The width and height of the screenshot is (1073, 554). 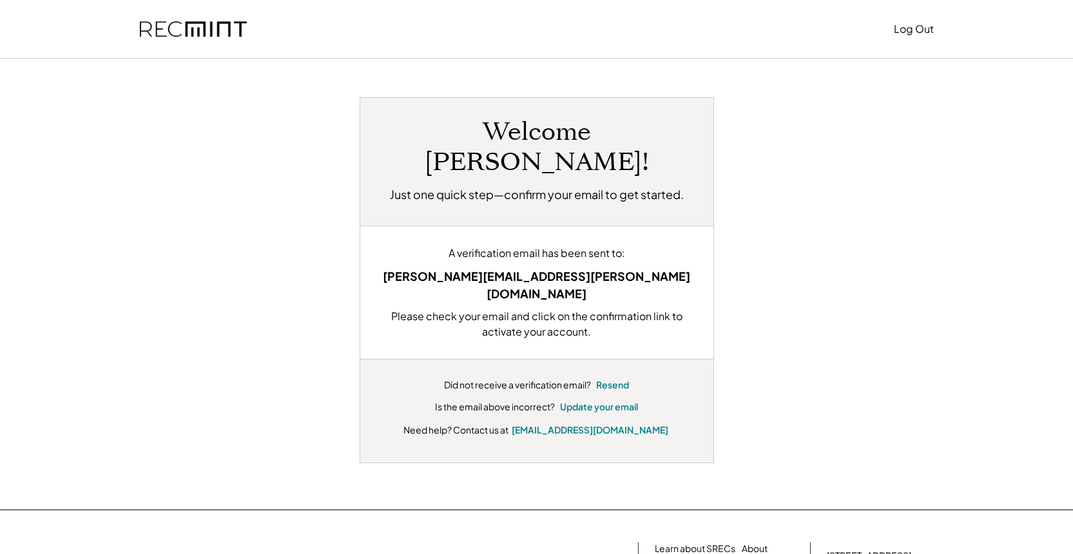 I want to click on button: Update your email, so click(x=599, y=407).